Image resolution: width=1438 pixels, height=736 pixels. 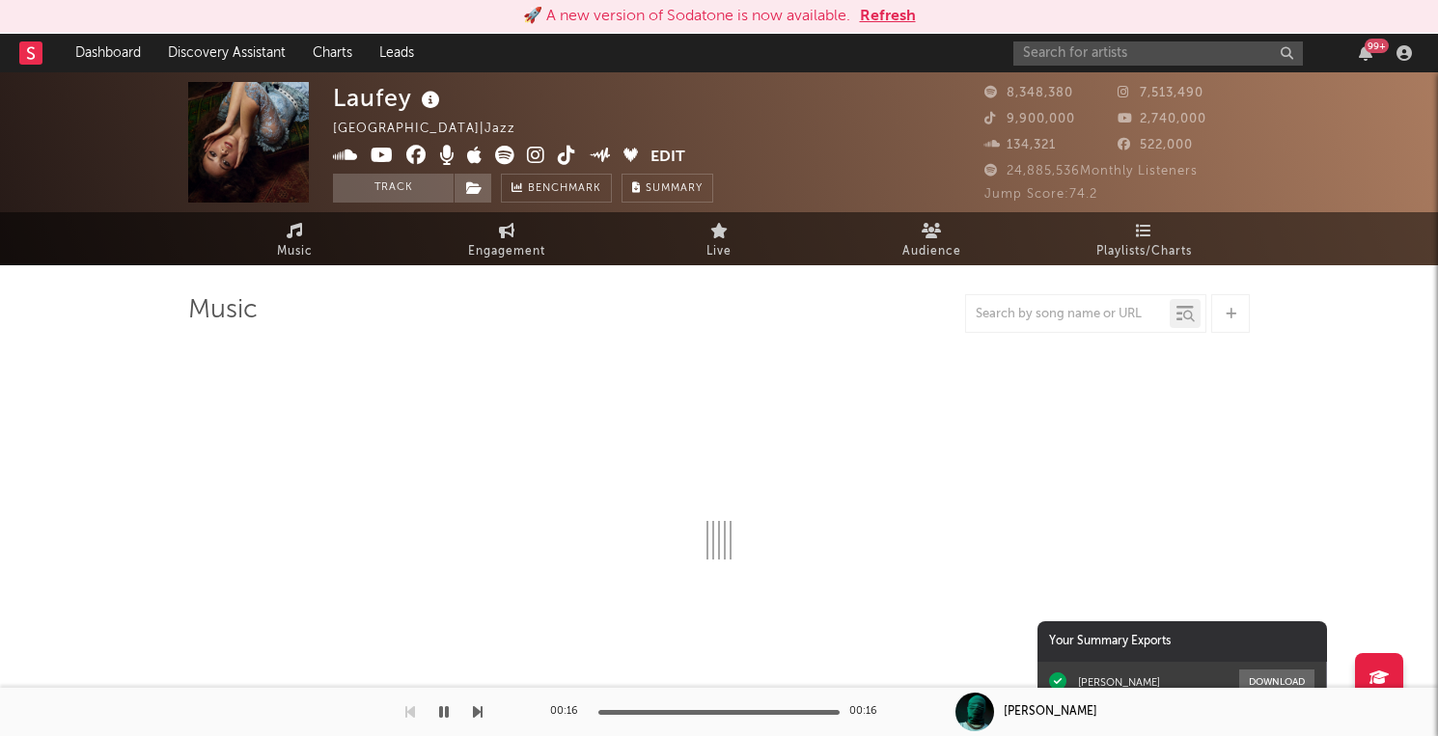 What do you see at coordinates (1030, 119) in the screenshot?
I see `span: 9,900,000` at bounding box center [1030, 119].